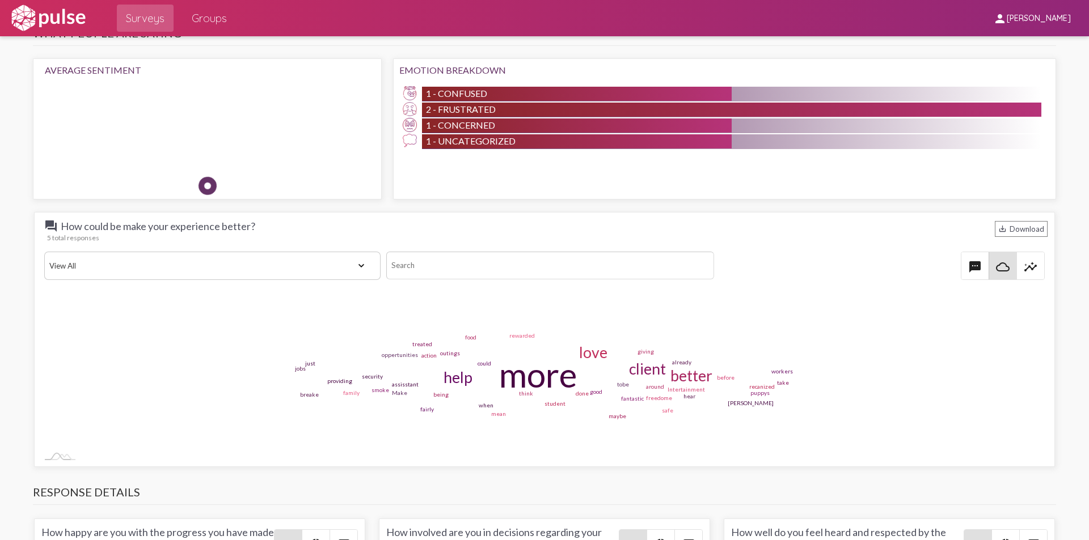  Describe the element at coordinates (544, 495) in the screenshot. I see `h3: Response Details` at that location.